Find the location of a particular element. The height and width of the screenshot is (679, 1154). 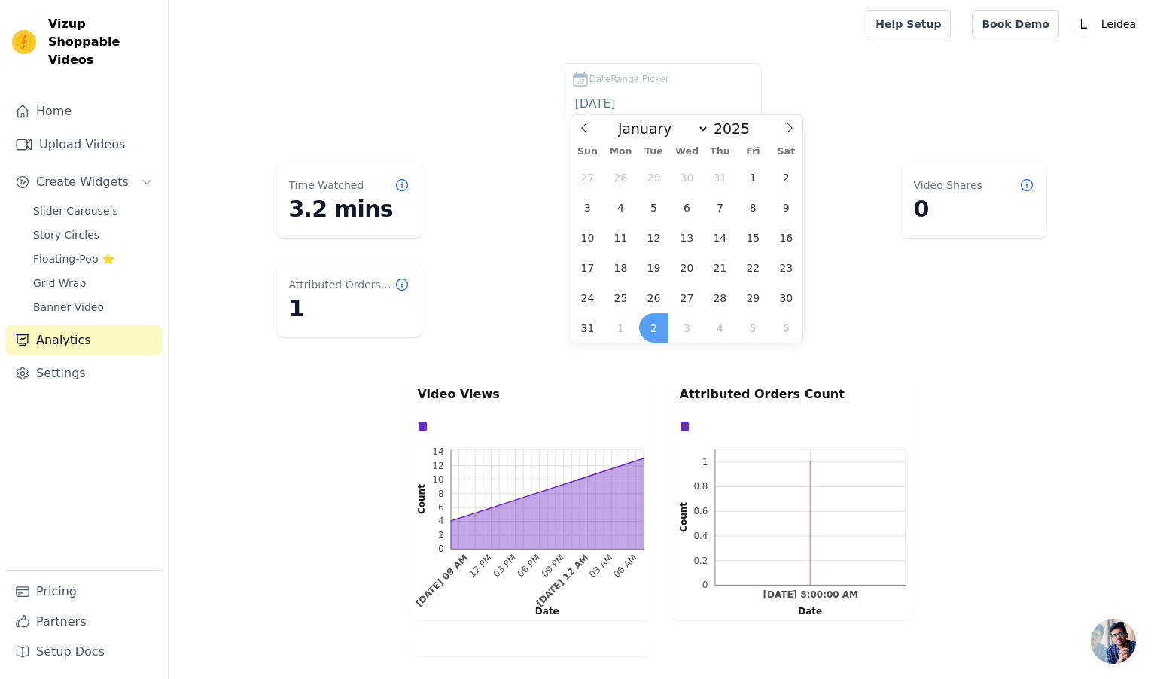

g: Mon Sep 01 2025 08:00:00 GMT+0800 (中国标准时间) is located at coordinates (810, 596).